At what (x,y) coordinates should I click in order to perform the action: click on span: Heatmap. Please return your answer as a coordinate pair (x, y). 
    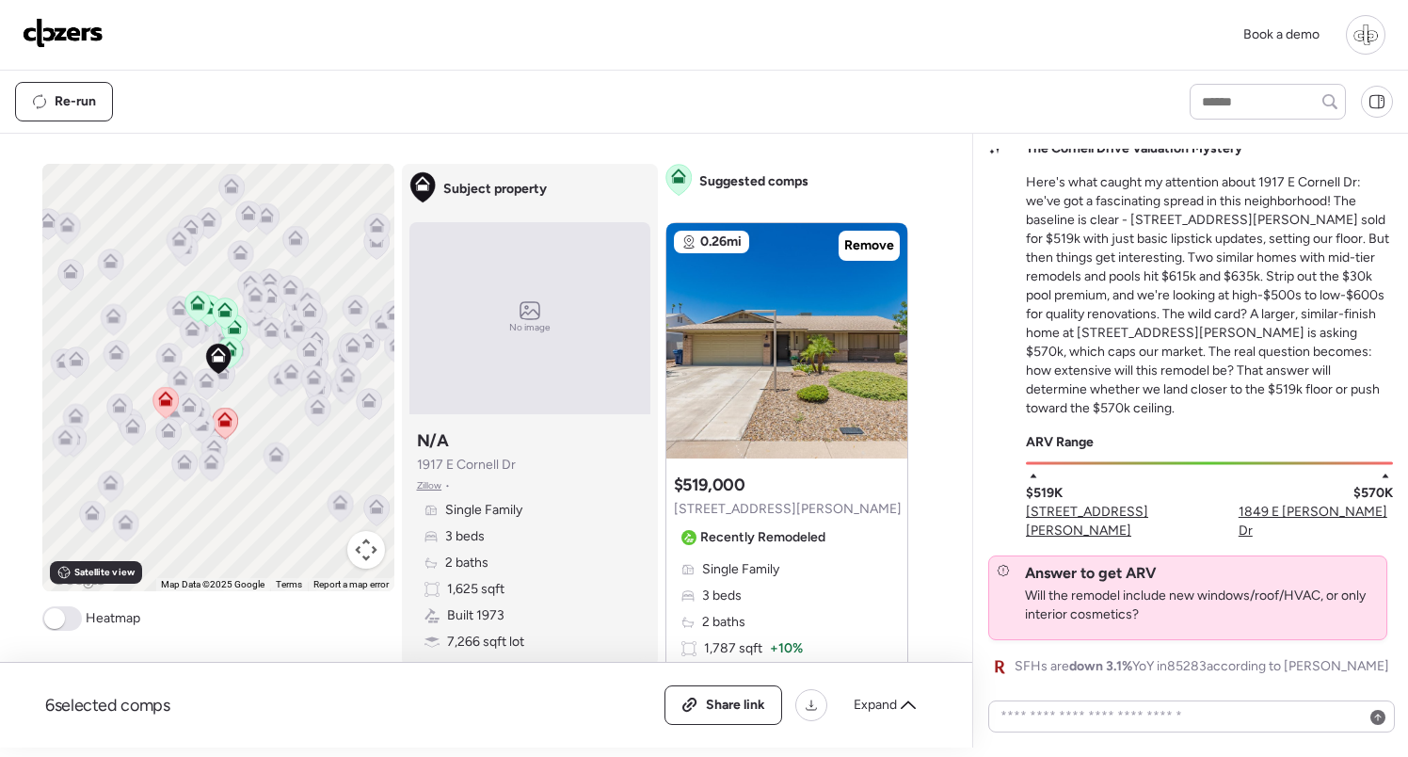
    Looking at the image, I should click on (113, 618).